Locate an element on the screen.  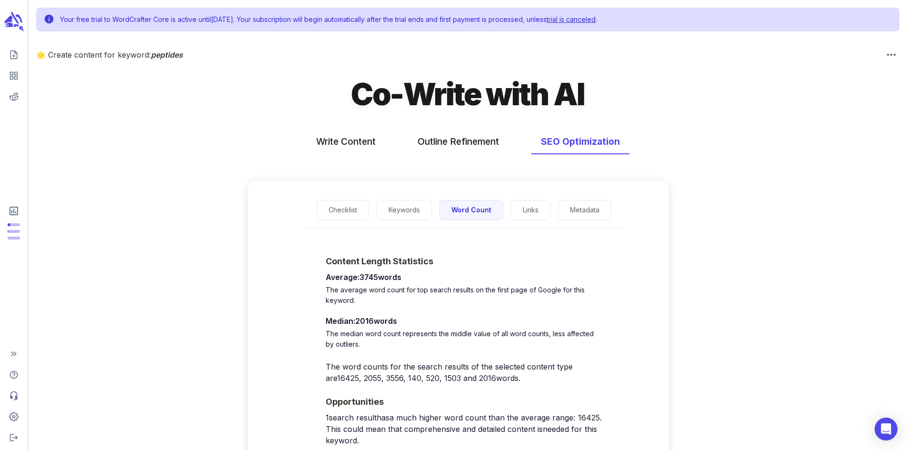
button: Write Content is located at coordinates (346, 141).